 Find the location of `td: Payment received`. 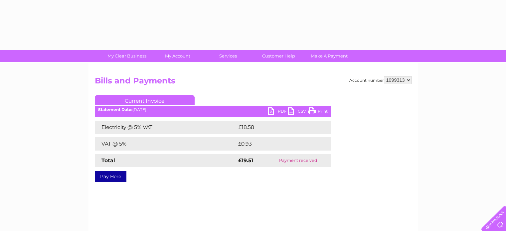

td: Payment received is located at coordinates (298, 161).